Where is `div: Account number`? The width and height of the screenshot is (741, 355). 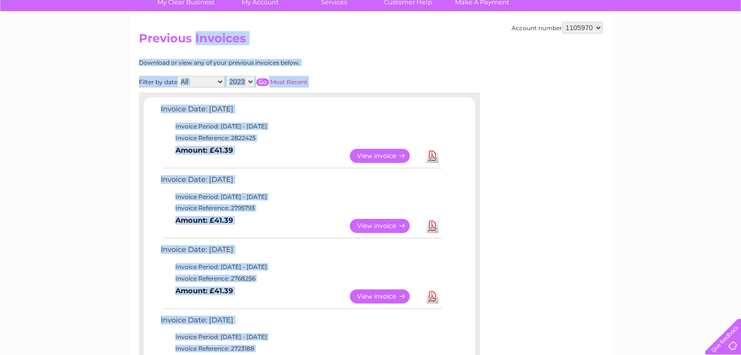 div: Account number is located at coordinates (557, 28).